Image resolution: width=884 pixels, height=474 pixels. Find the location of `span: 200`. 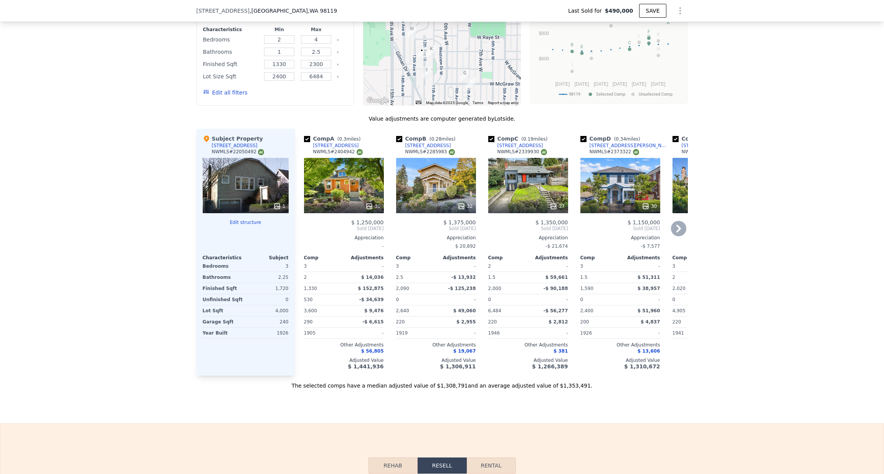

span: 200 is located at coordinates (585, 322).